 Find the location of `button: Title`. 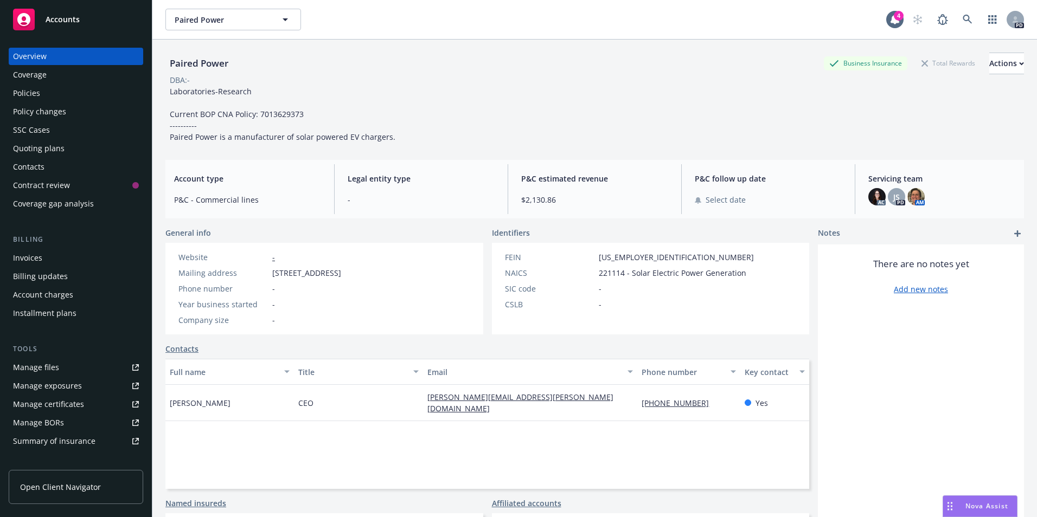

button: Title is located at coordinates (358, 372).